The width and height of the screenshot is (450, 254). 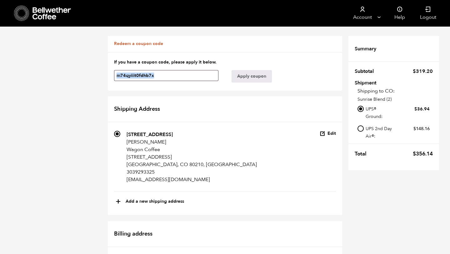 I want to click on p: Shipping to CO:, so click(x=395, y=91).